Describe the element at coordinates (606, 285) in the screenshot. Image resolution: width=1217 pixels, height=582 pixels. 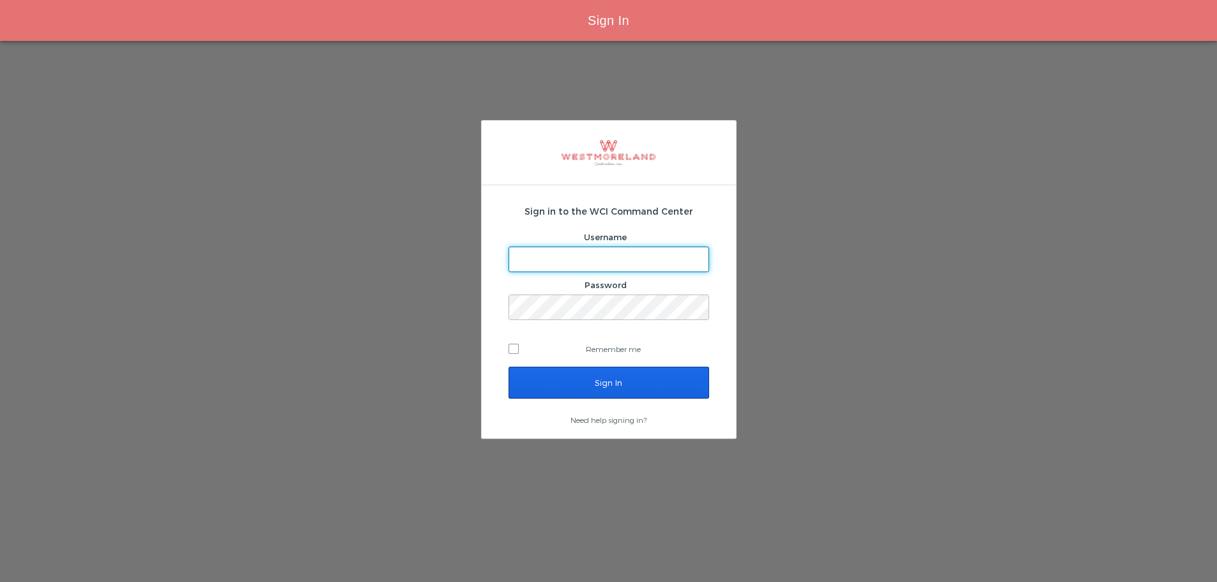
I see `label: Password` at that location.